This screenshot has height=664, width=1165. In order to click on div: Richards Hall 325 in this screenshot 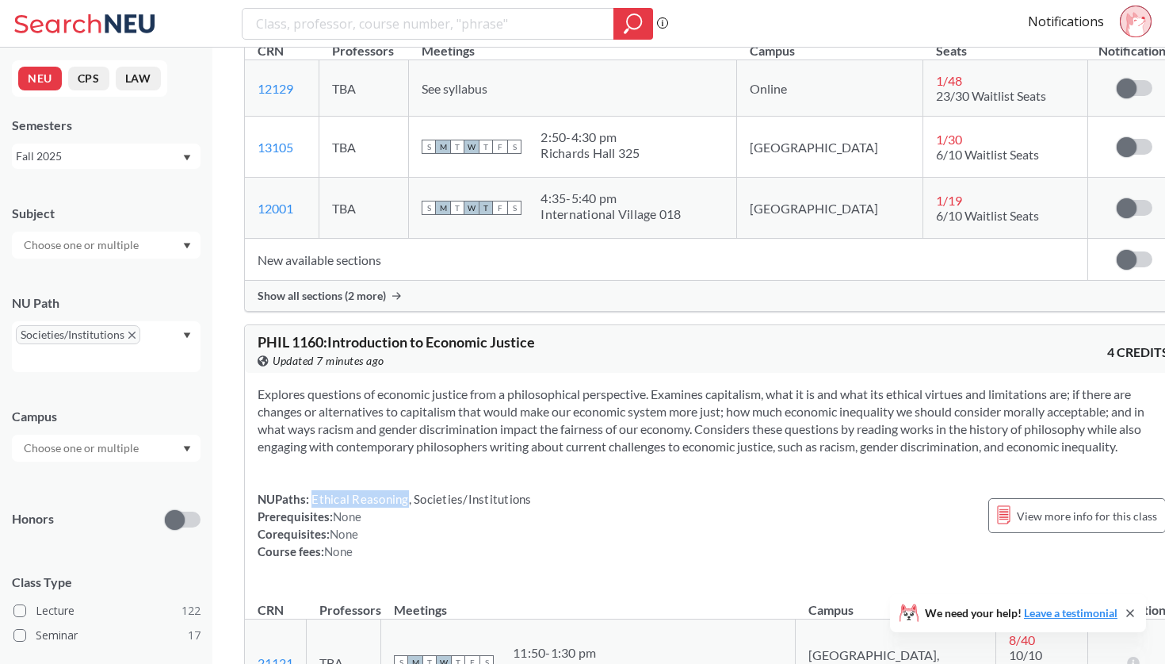, I will do `click(590, 153)`.